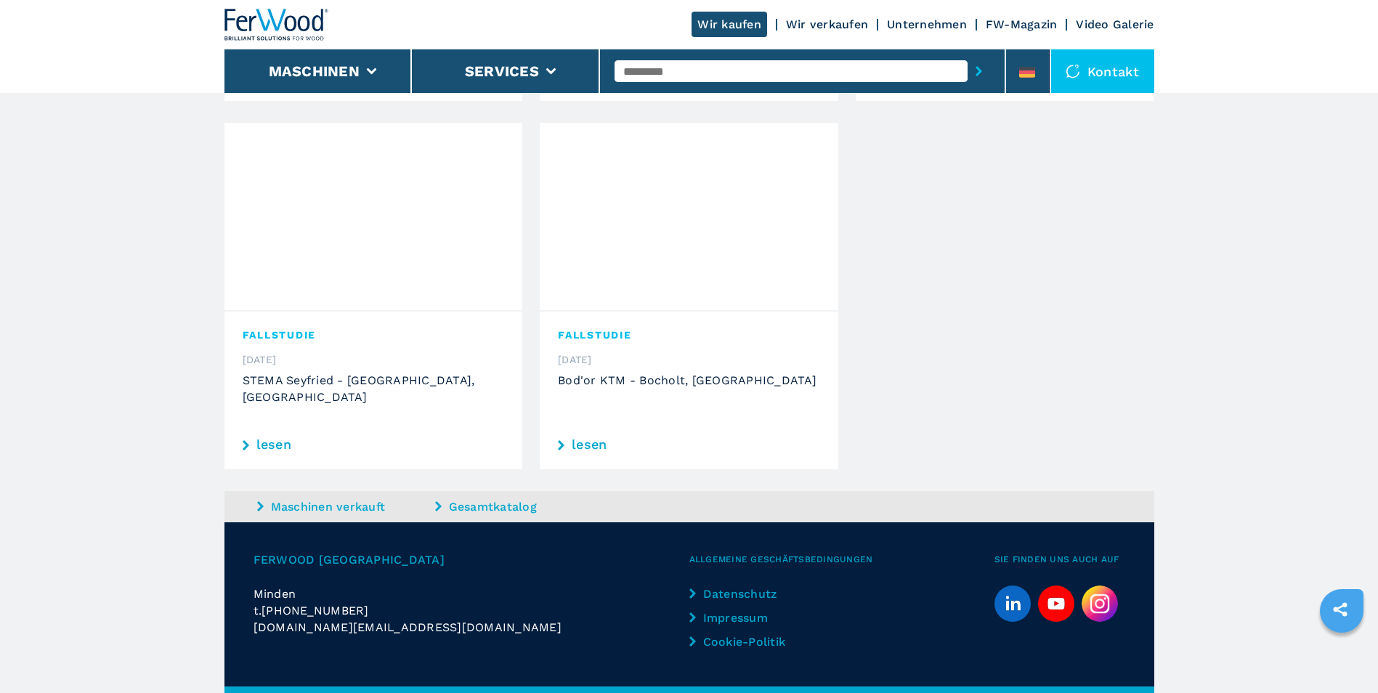 This screenshot has height=693, width=1378. What do you see at coordinates (749, 593) in the screenshot?
I see `a: Datenschutz` at bounding box center [749, 593].